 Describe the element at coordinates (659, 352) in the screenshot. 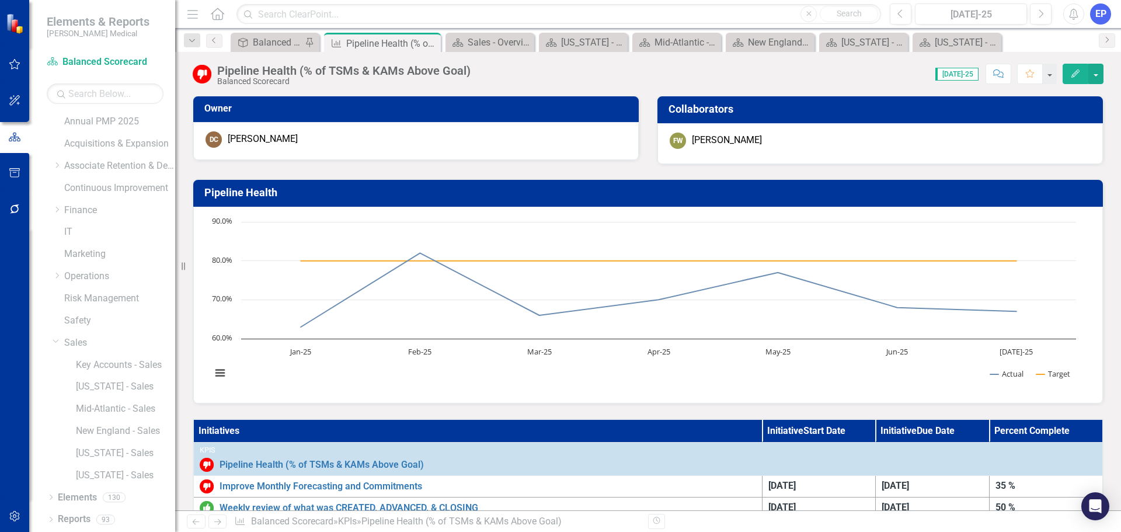

I see `text: Apr-25` at that location.